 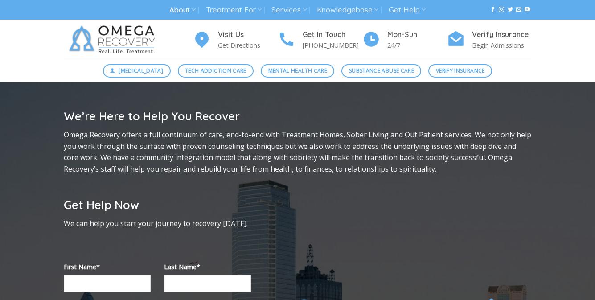 I want to click on a: Follow on Facebook, so click(x=493, y=10).